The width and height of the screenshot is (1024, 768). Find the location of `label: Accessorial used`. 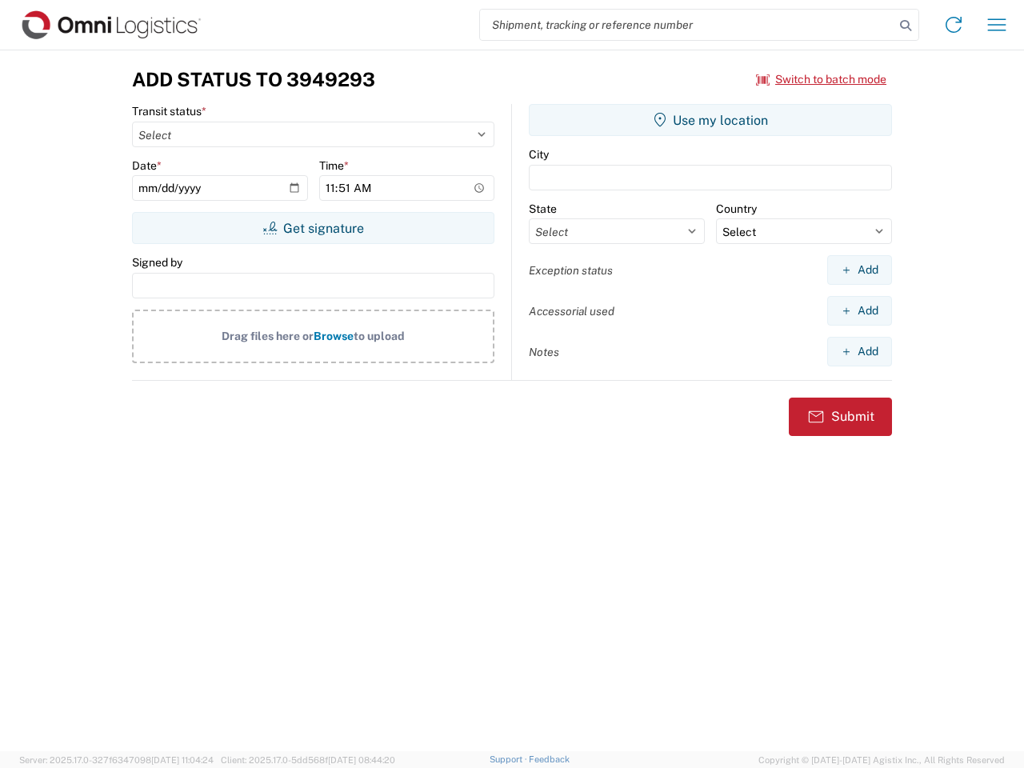

label: Accessorial used is located at coordinates (571, 311).